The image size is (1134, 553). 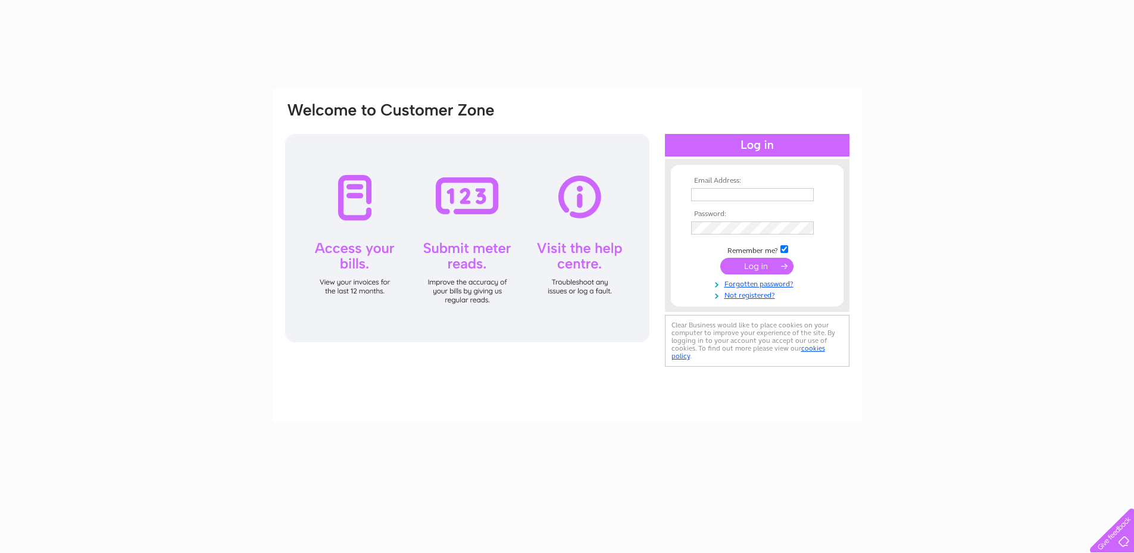 I want to click on a: Forgotten password?, so click(x=758, y=283).